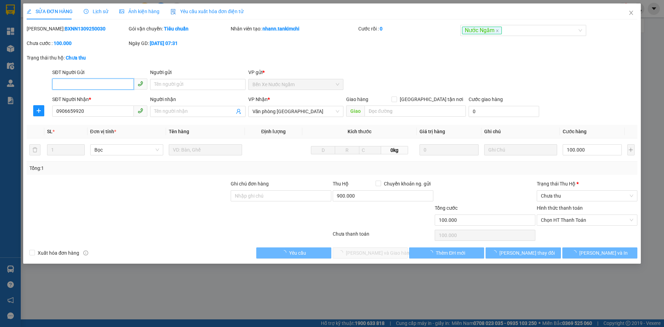  I want to click on span: Văn phòng Đà Nẵng, so click(296, 111).